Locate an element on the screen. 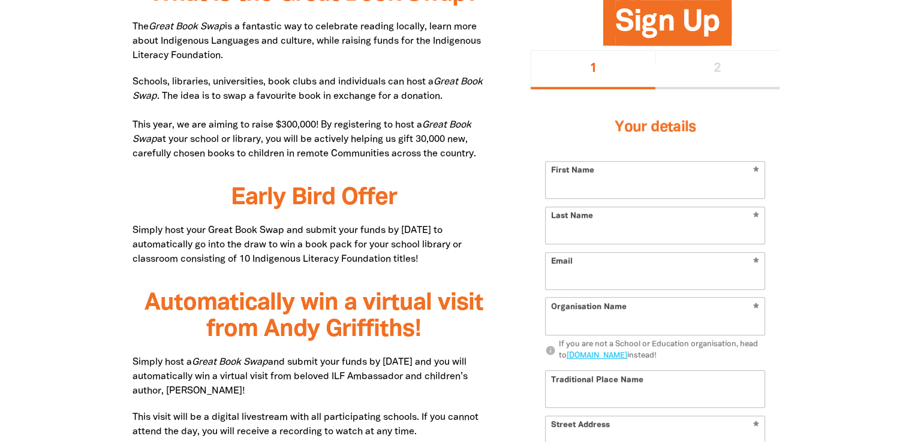 This screenshot has height=442, width=912. span: Sign Up is located at coordinates (667, 28).